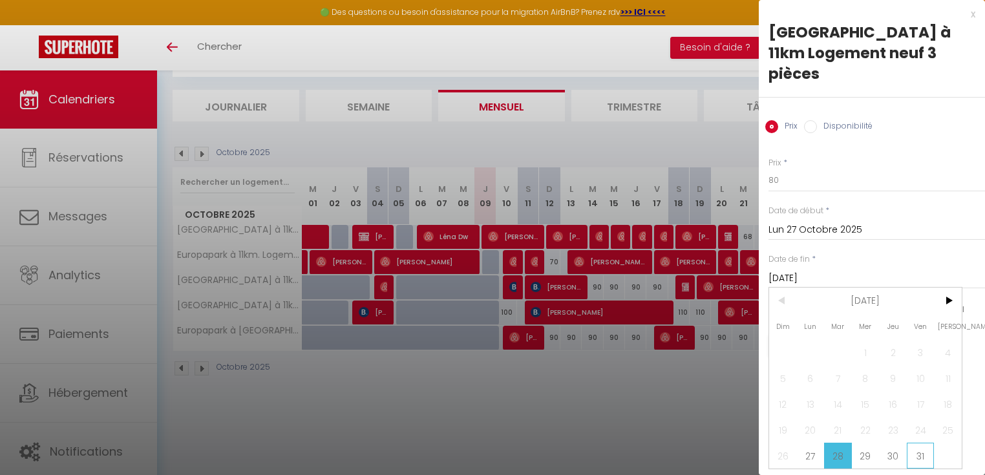 The width and height of the screenshot is (985, 475). Describe the element at coordinates (892, 404) in the screenshot. I see `span: 16` at that location.